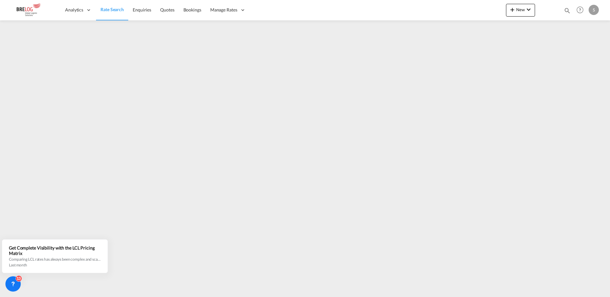 The height and width of the screenshot is (297, 610). What do you see at coordinates (521, 10) in the screenshot?
I see `span: New` at bounding box center [521, 10].